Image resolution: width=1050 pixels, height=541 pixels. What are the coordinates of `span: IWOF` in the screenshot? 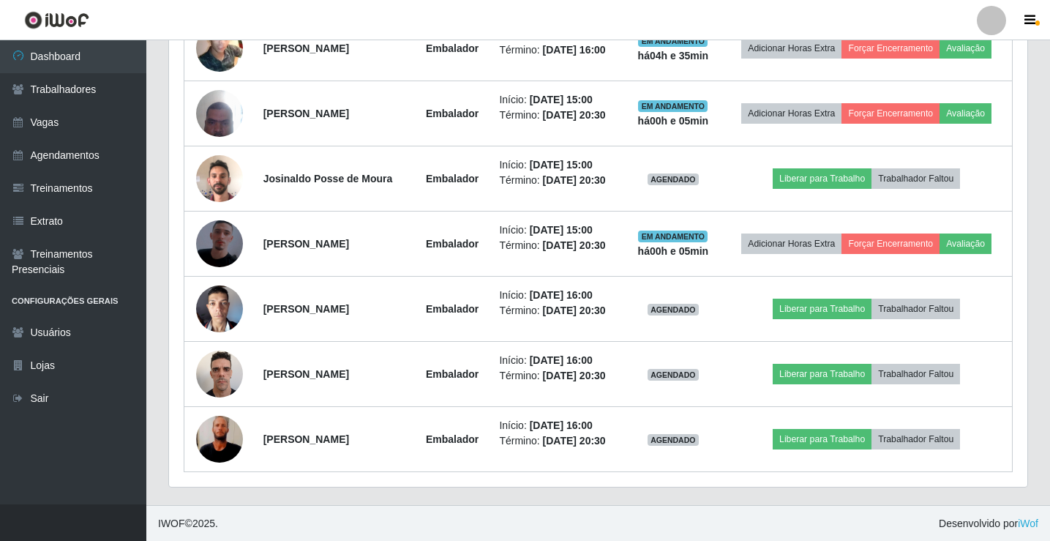 It's located at (171, 523).